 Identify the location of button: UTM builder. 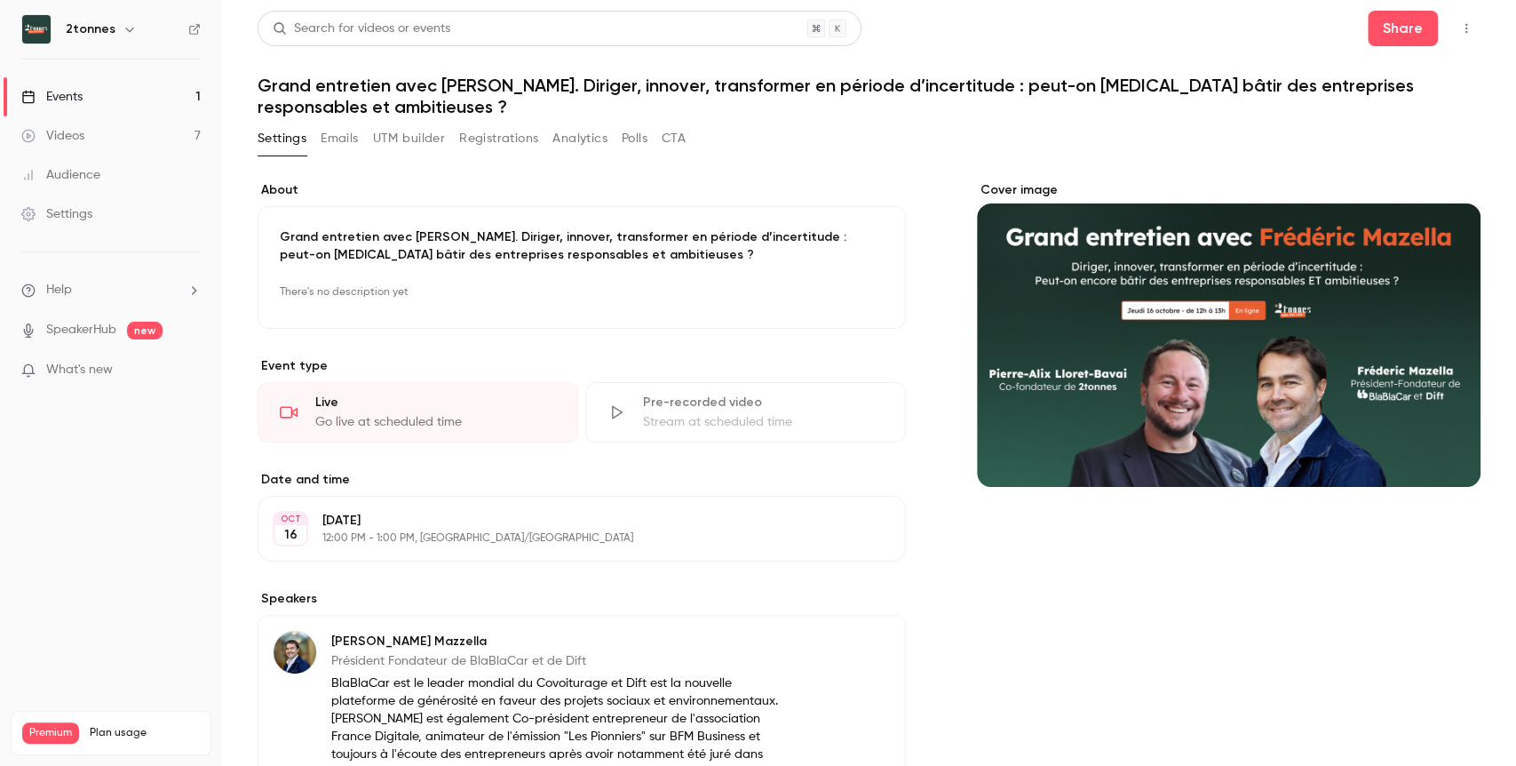
(409, 139).